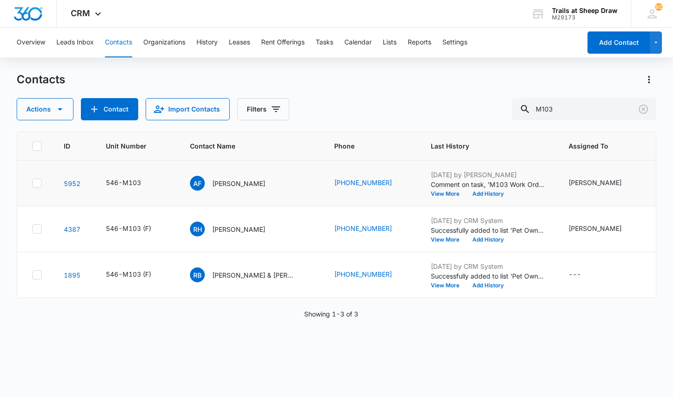  Describe the element at coordinates (644, 109) in the screenshot. I see `button: Clear` at that location.